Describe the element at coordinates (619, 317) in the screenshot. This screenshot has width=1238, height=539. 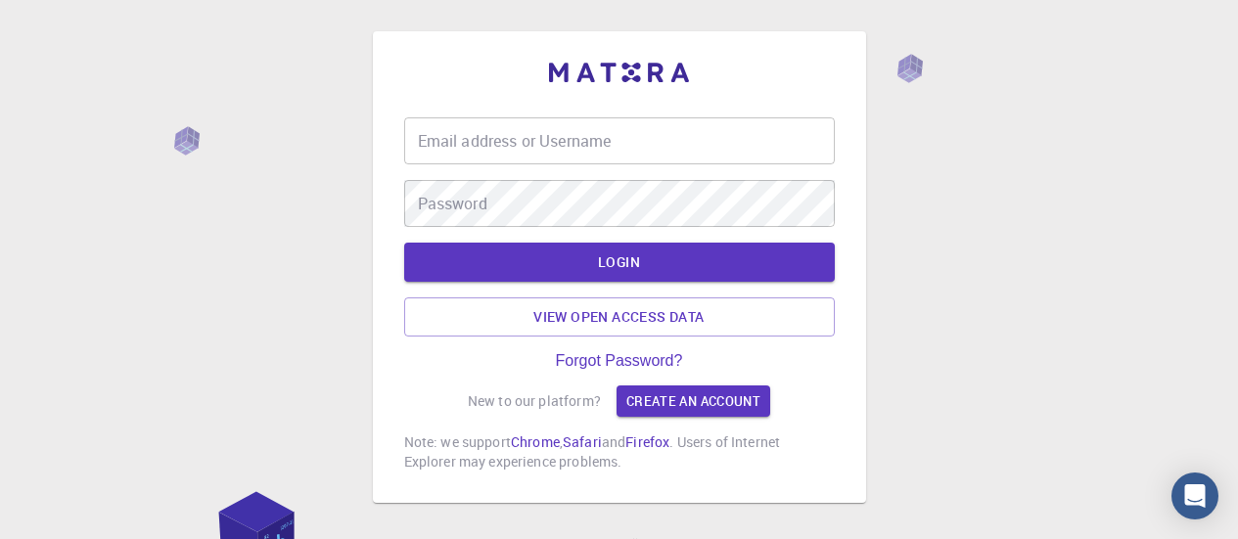
I see `a: View open access data` at that location.